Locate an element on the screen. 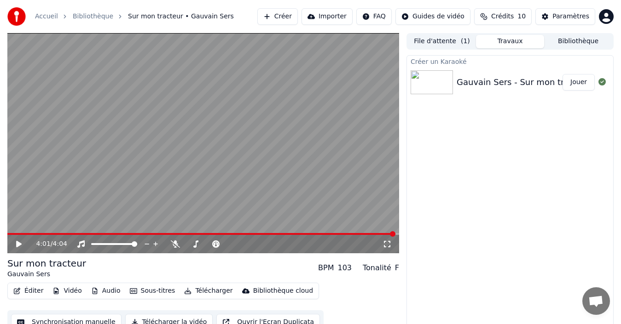 This screenshot has width=621, height=324. div: Tonalité is located at coordinates (377, 268).